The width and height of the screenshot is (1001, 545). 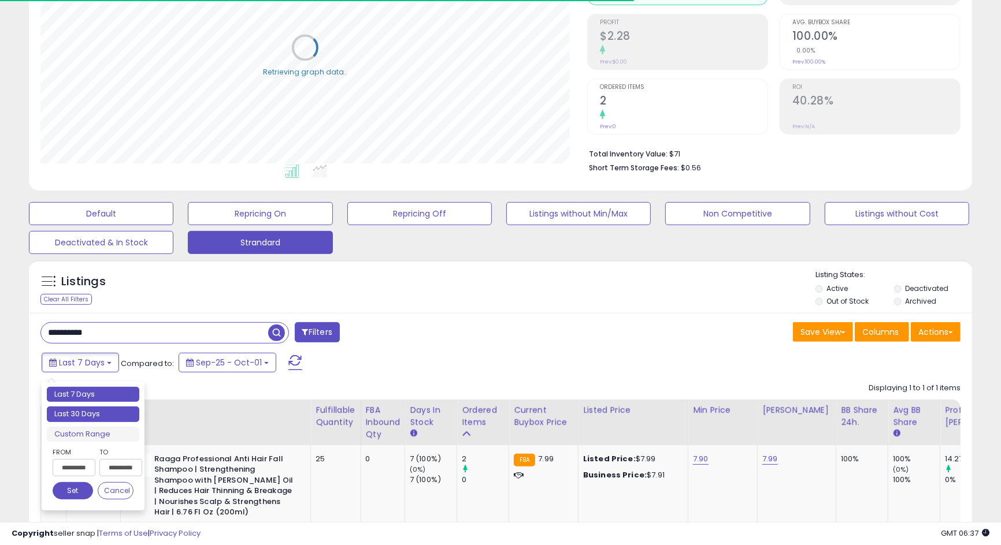 What do you see at coordinates (897, 214) in the screenshot?
I see `button: Listings without Cost` at bounding box center [897, 214].